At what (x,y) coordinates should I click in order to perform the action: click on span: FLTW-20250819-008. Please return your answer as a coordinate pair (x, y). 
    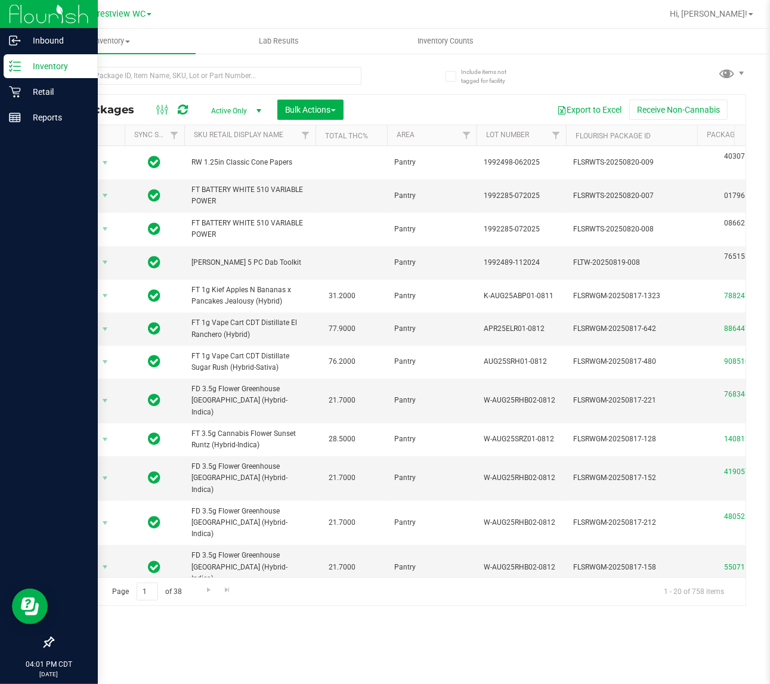
    Looking at the image, I should click on (632, 262).